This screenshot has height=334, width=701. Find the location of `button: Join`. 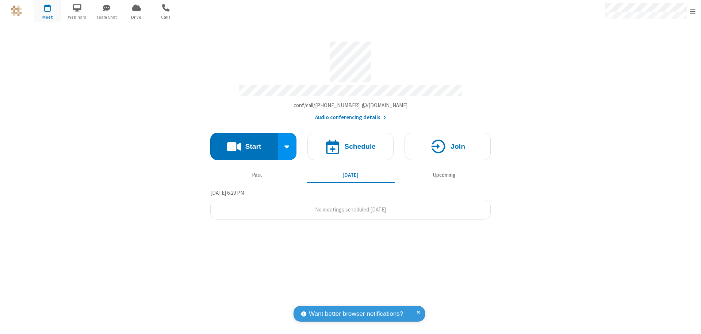

button: Join is located at coordinates (447, 146).